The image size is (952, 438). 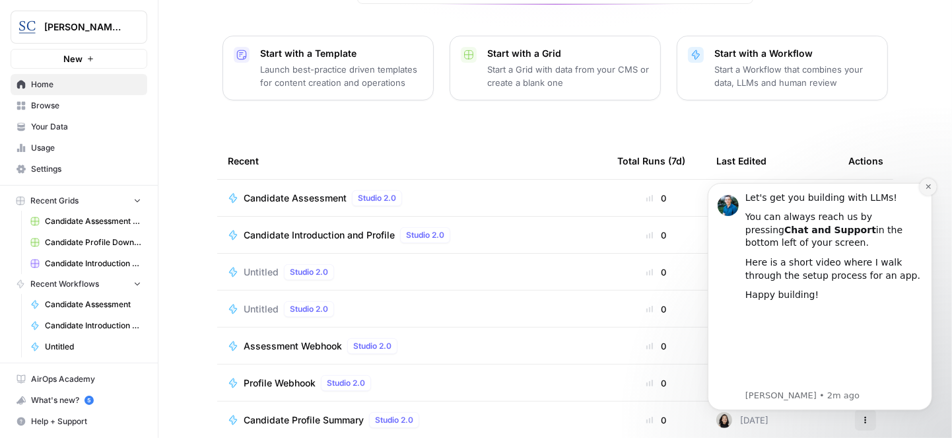 What do you see at coordinates (240, 24) in the screenshot?
I see `button: Dismiss notification` at bounding box center [240, 24].